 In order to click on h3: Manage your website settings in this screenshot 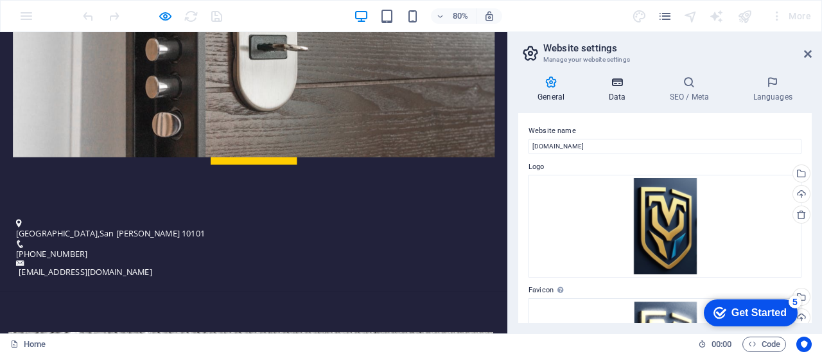, I will do `click(665, 60)`.